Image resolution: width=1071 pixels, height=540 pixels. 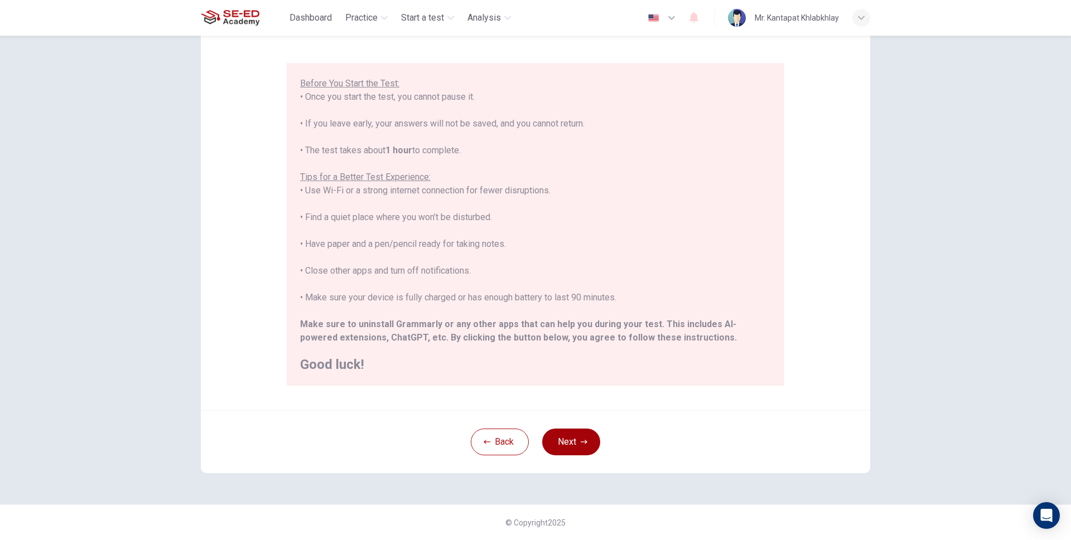 I want to click on img: SE-ED Academy logo, so click(x=230, y=18).